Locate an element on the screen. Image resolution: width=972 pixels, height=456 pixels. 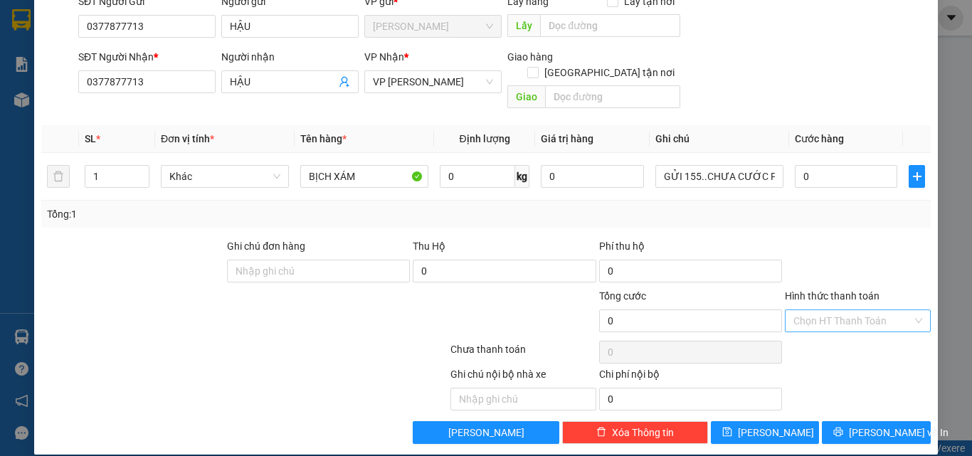
div: Chưa thanh toán is located at coordinates (523, 354).